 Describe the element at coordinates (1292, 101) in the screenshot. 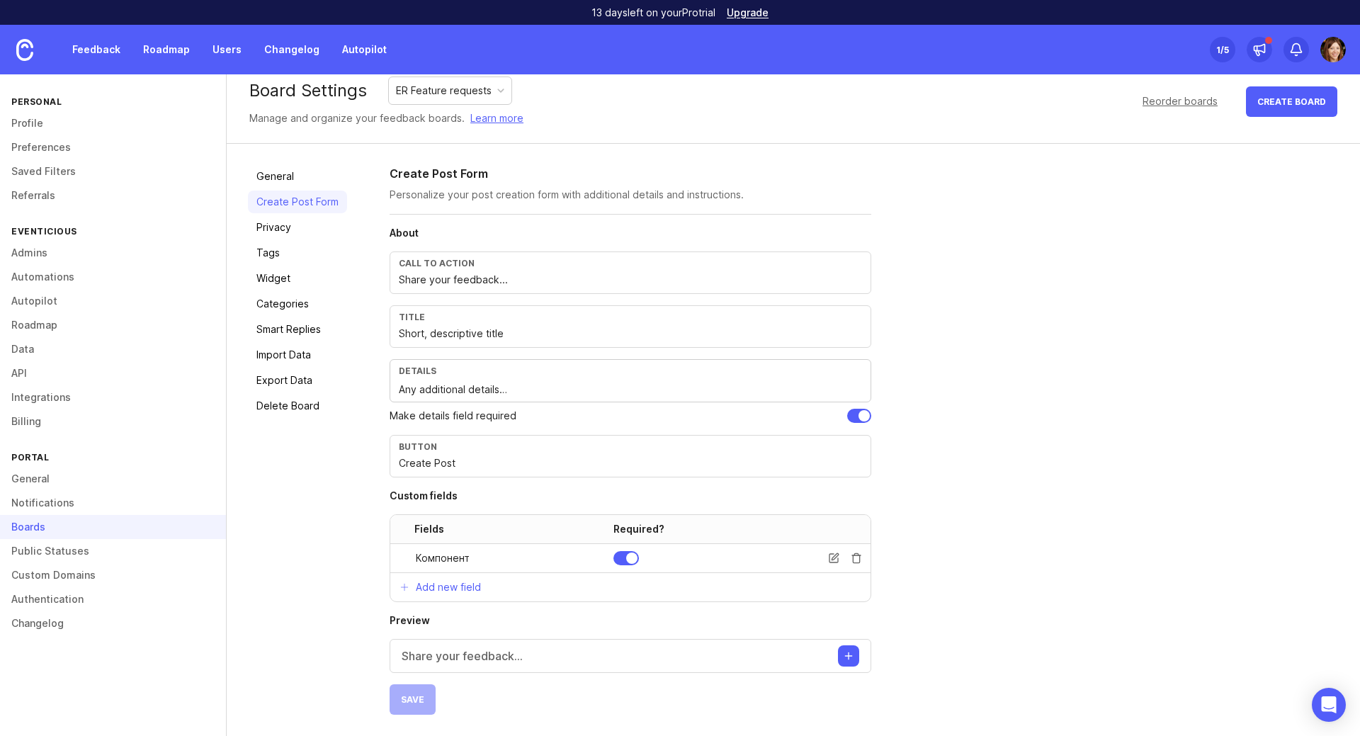

I see `a: Create Board` at that location.